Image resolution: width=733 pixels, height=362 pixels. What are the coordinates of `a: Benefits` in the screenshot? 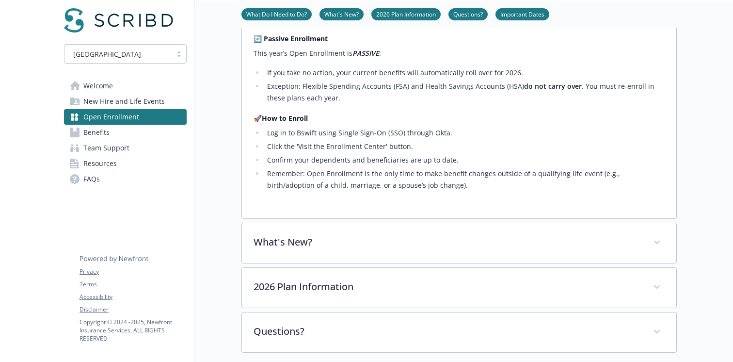 It's located at (125, 132).